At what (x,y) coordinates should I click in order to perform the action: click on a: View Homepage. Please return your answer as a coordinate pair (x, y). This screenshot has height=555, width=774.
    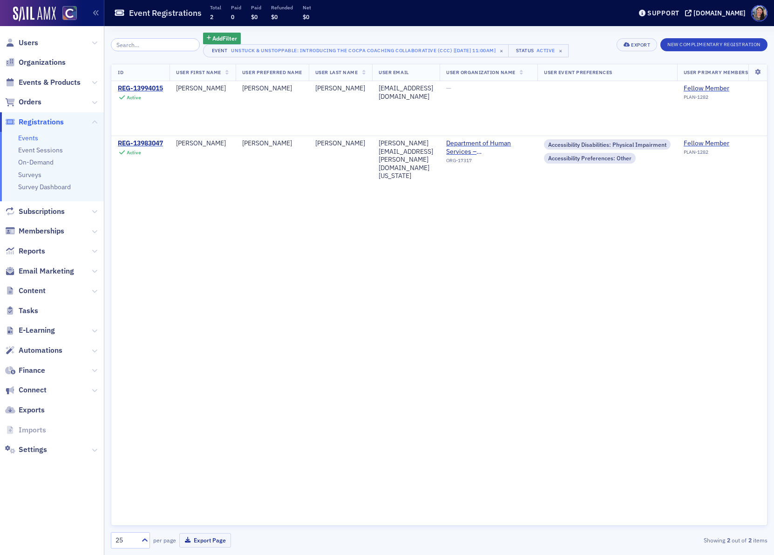
    Looking at the image, I should click on (66, 14).